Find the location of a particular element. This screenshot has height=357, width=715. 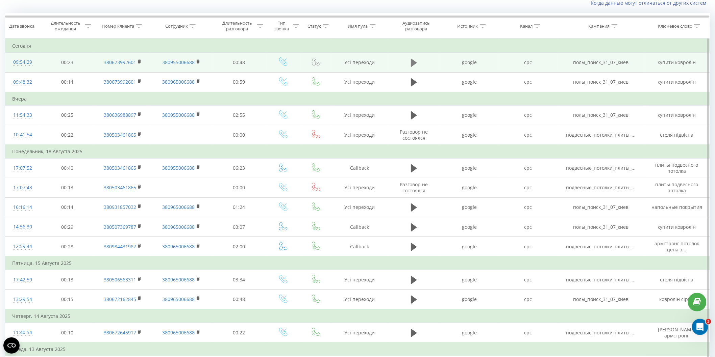

td: плиты подвесного потолка is located at coordinates (677, 188).